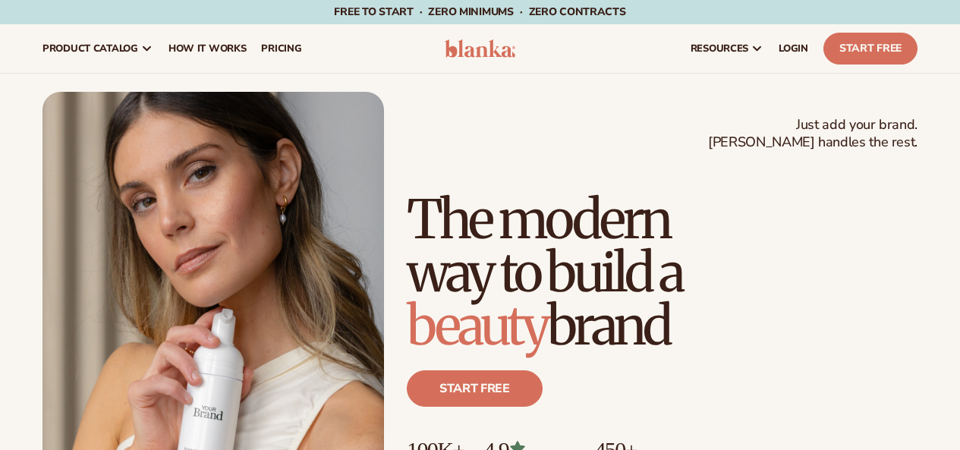 The width and height of the screenshot is (960, 450). Describe the element at coordinates (480, 49) in the screenshot. I see `a: logo` at that location.